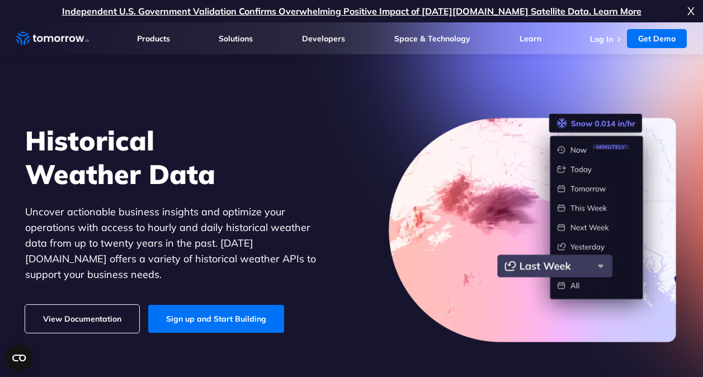 The height and width of the screenshot is (377, 703). What do you see at coordinates (530, 39) in the screenshot?
I see `a: Learn` at bounding box center [530, 39].